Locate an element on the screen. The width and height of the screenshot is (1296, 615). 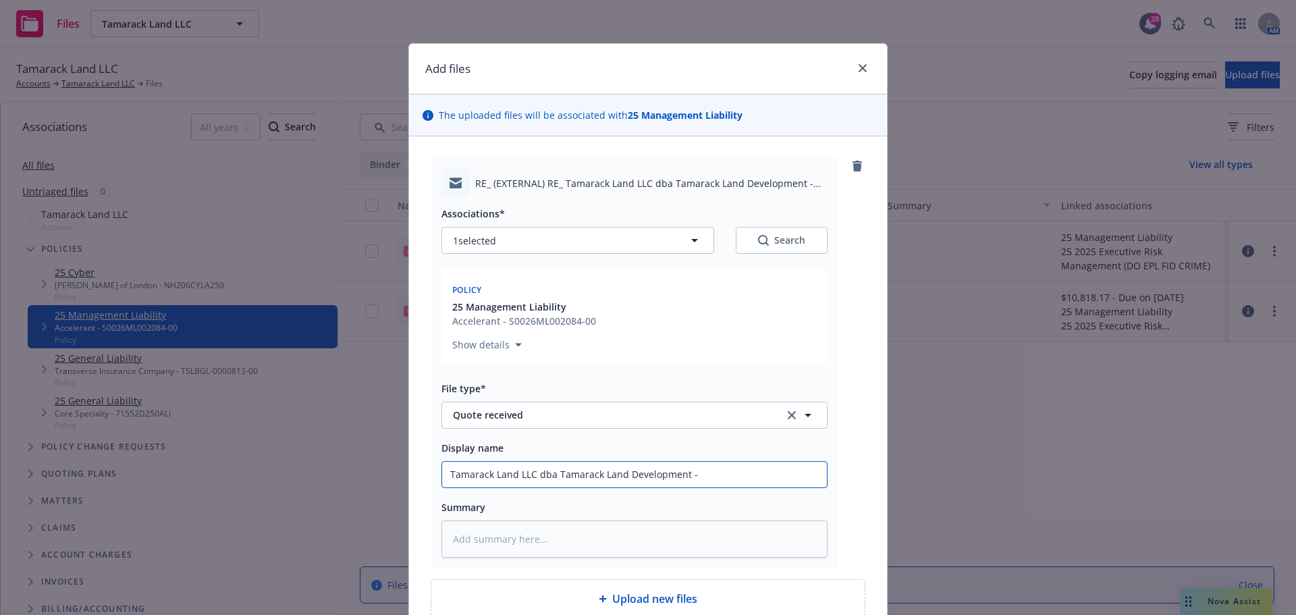
span: 1 selected is located at coordinates (475, 240).